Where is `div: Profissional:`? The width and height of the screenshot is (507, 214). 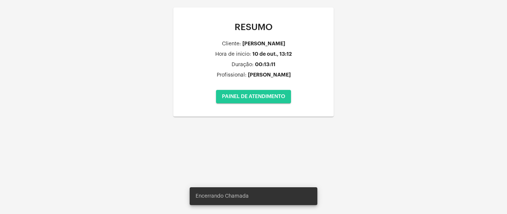
div: Profissional: is located at coordinates (232, 75).